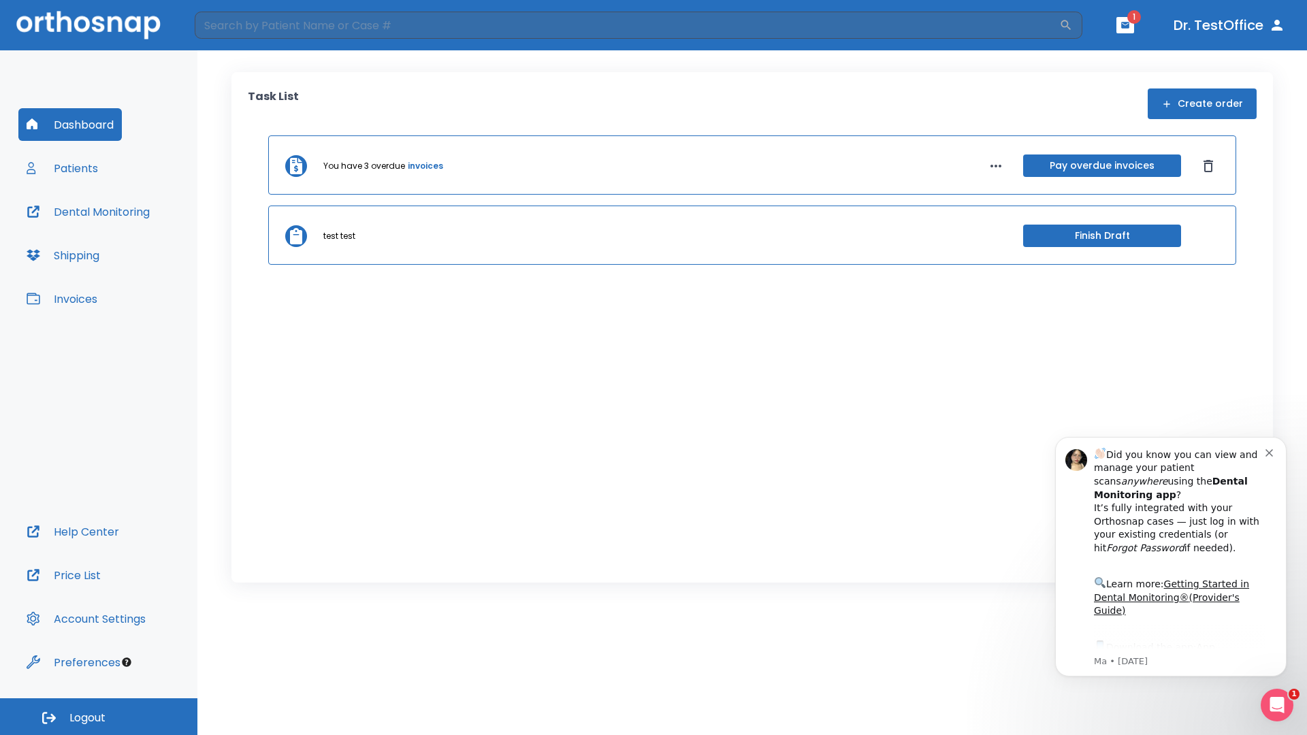 Image resolution: width=1307 pixels, height=735 pixels. Describe the element at coordinates (1230, 25) in the screenshot. I see `button: Dr. TestOffice` at that location.